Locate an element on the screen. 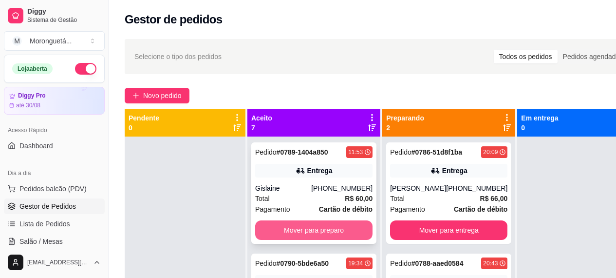 The image size is (616, 278). span: Gestor de Pedidos is located at coordinates (48, 206).